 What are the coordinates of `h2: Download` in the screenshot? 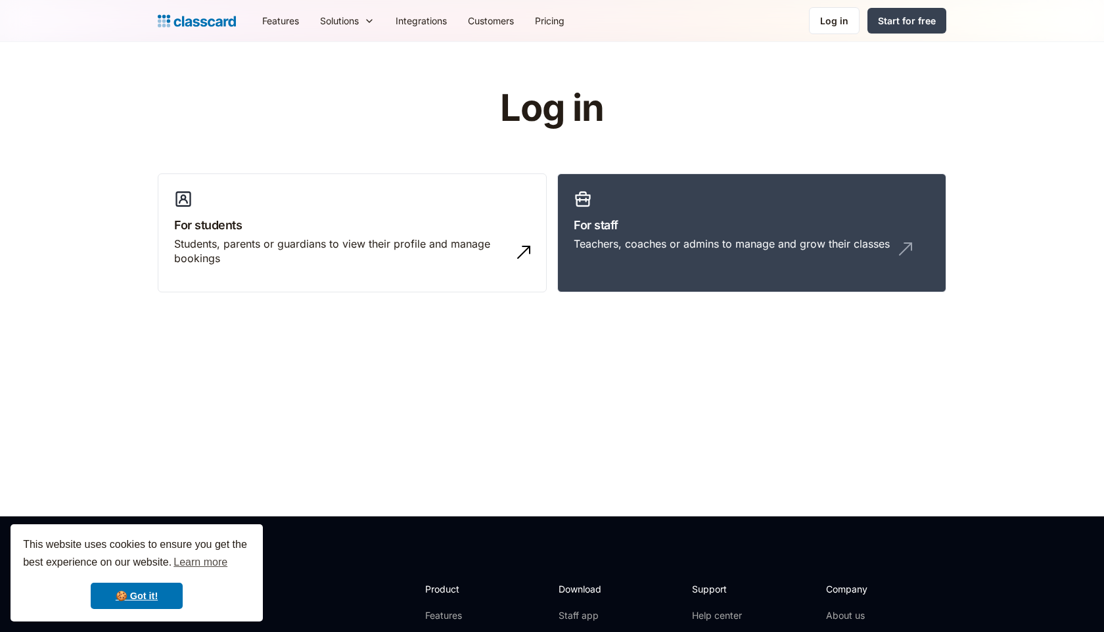 It's located at (585, 589).